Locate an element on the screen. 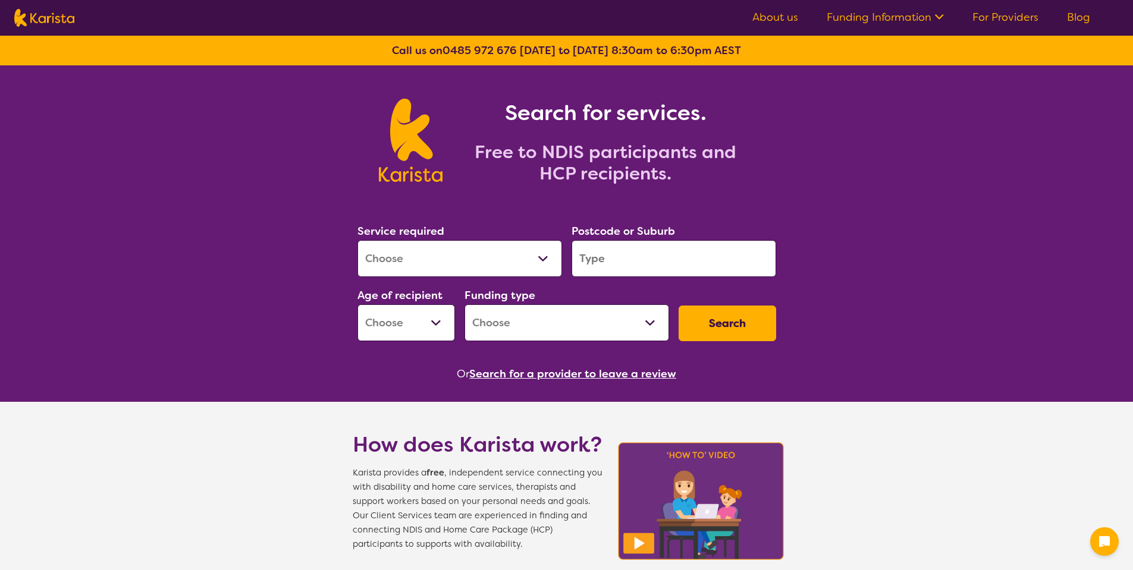 The height and width of the screenshot is (570, 1133). label: Funding type is located at coordinates (500, 296).